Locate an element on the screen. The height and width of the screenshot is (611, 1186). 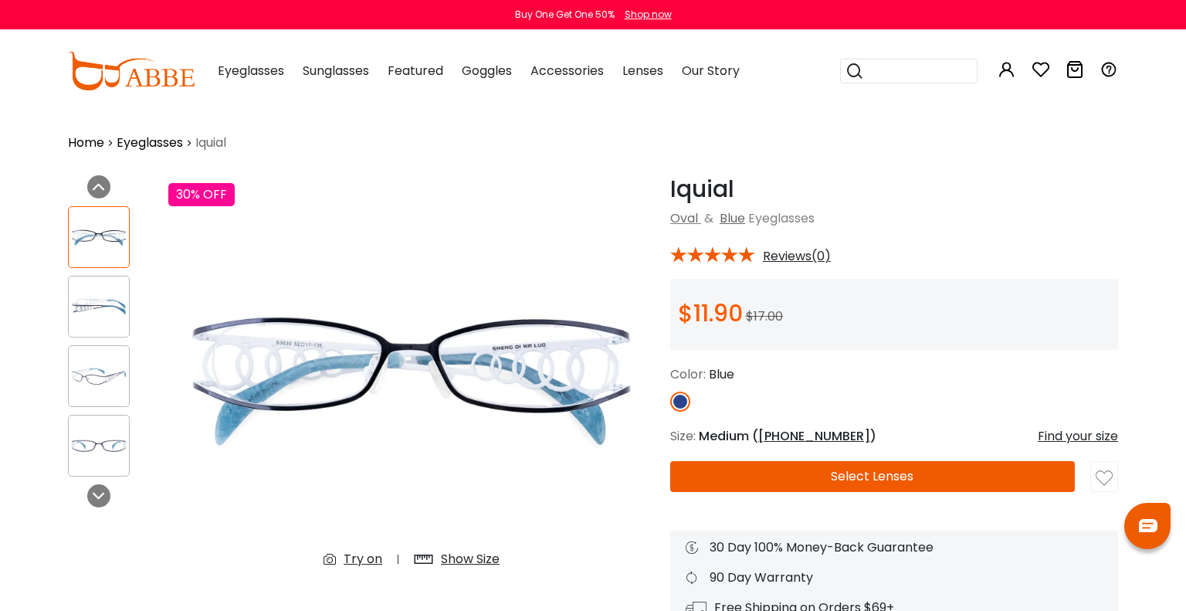
div: 30% OFF is located at coordinates (202, 195).